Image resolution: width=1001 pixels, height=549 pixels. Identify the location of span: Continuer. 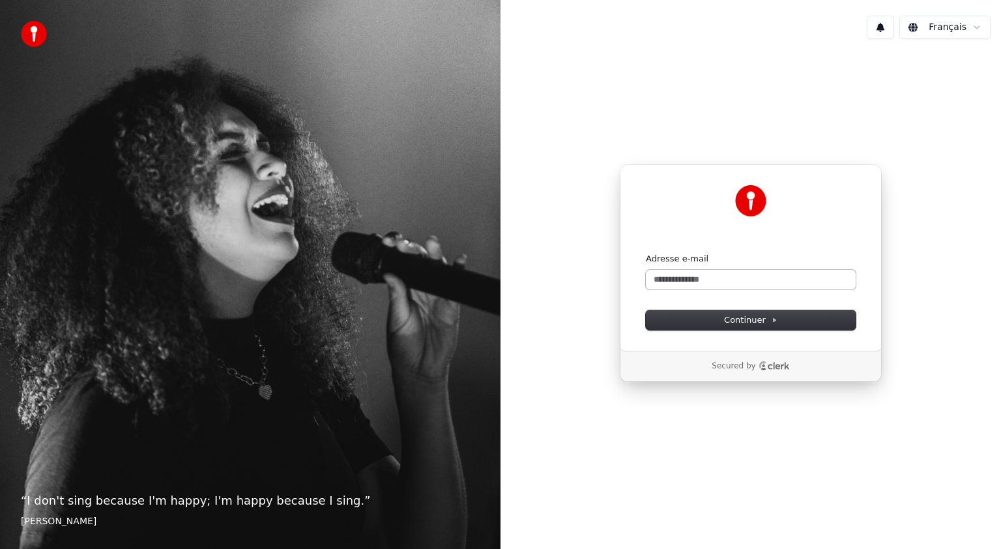
(751, 320).